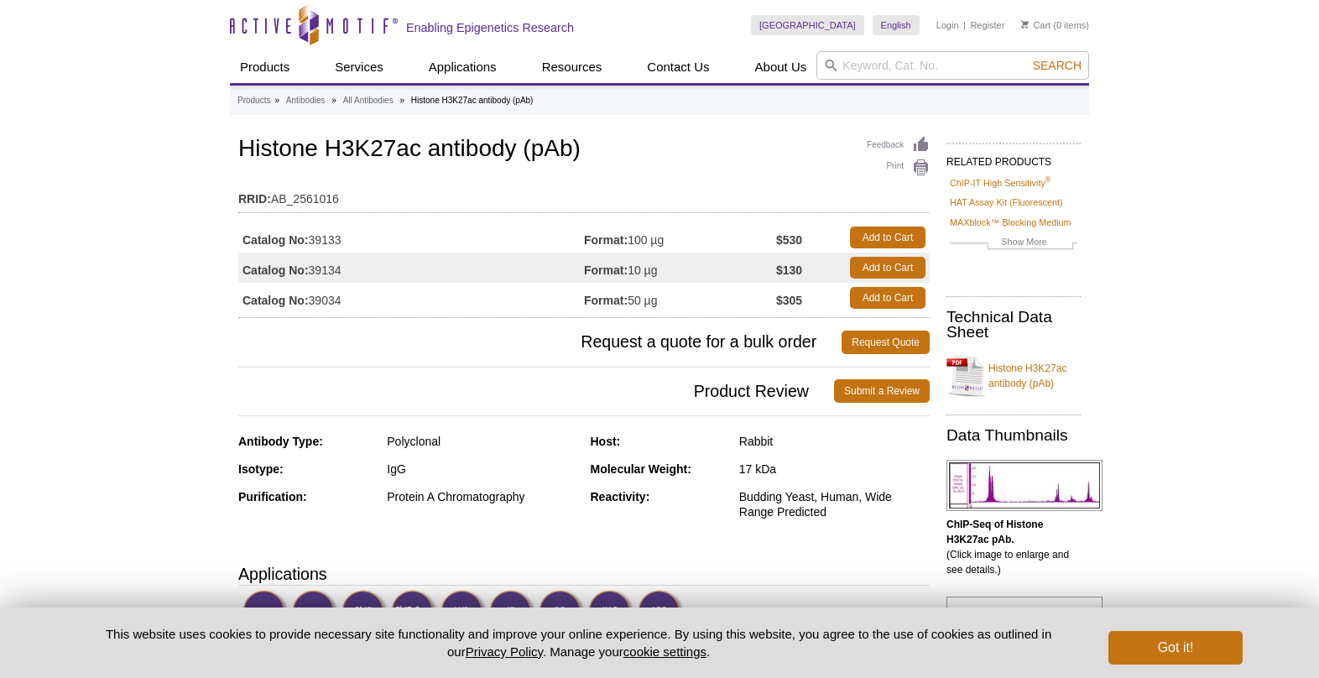  Describe the element at coordinates (273, 497) in the screenshot. I see `strong: Purification:` at that location.